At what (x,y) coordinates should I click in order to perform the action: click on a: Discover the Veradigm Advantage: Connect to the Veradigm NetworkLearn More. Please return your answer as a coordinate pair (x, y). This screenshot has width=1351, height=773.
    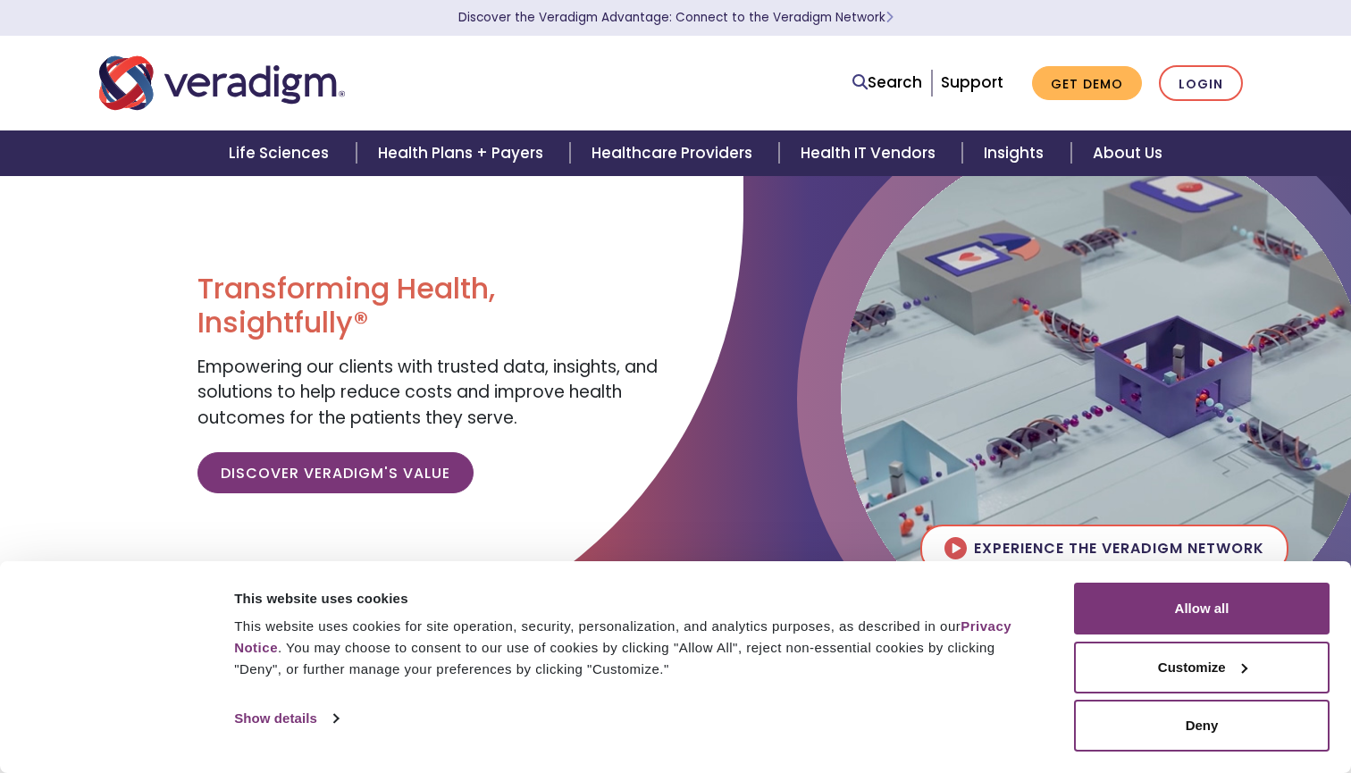
    Looking at the image, I should click on (675, 17).